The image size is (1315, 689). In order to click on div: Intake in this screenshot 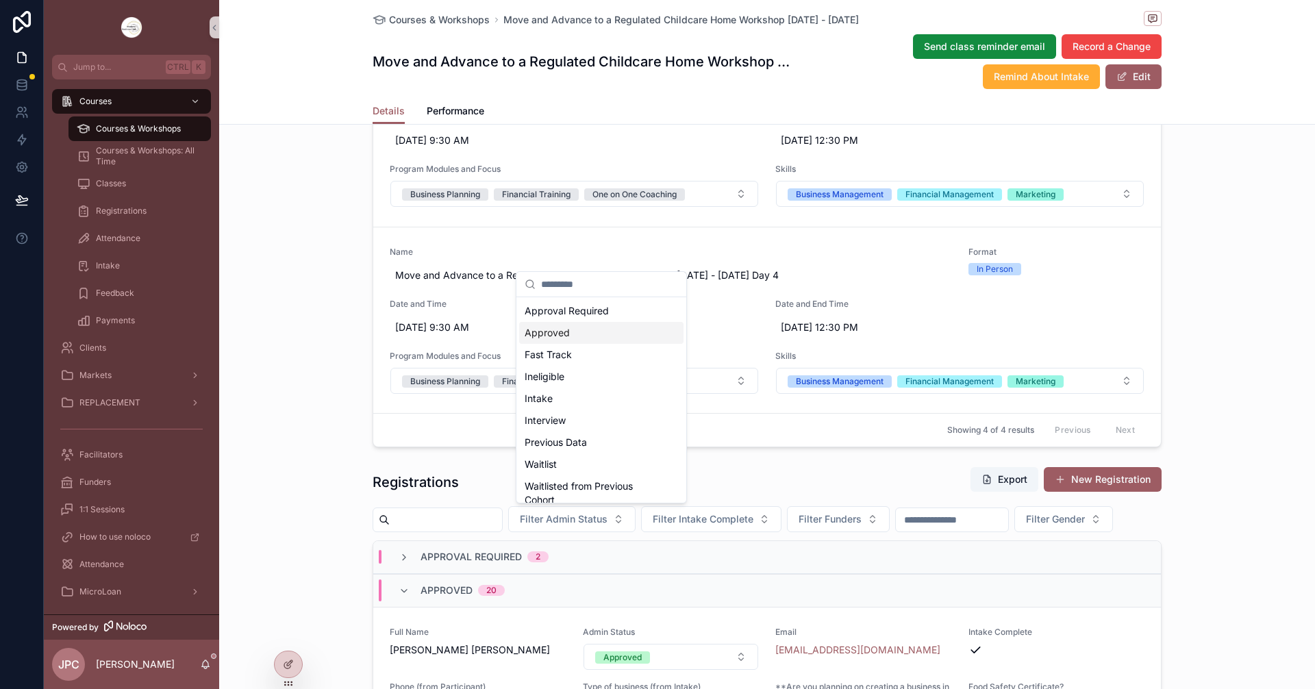, I will do `click(601, 399)`.